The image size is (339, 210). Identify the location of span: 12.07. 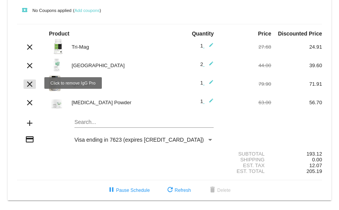
(315, 165).